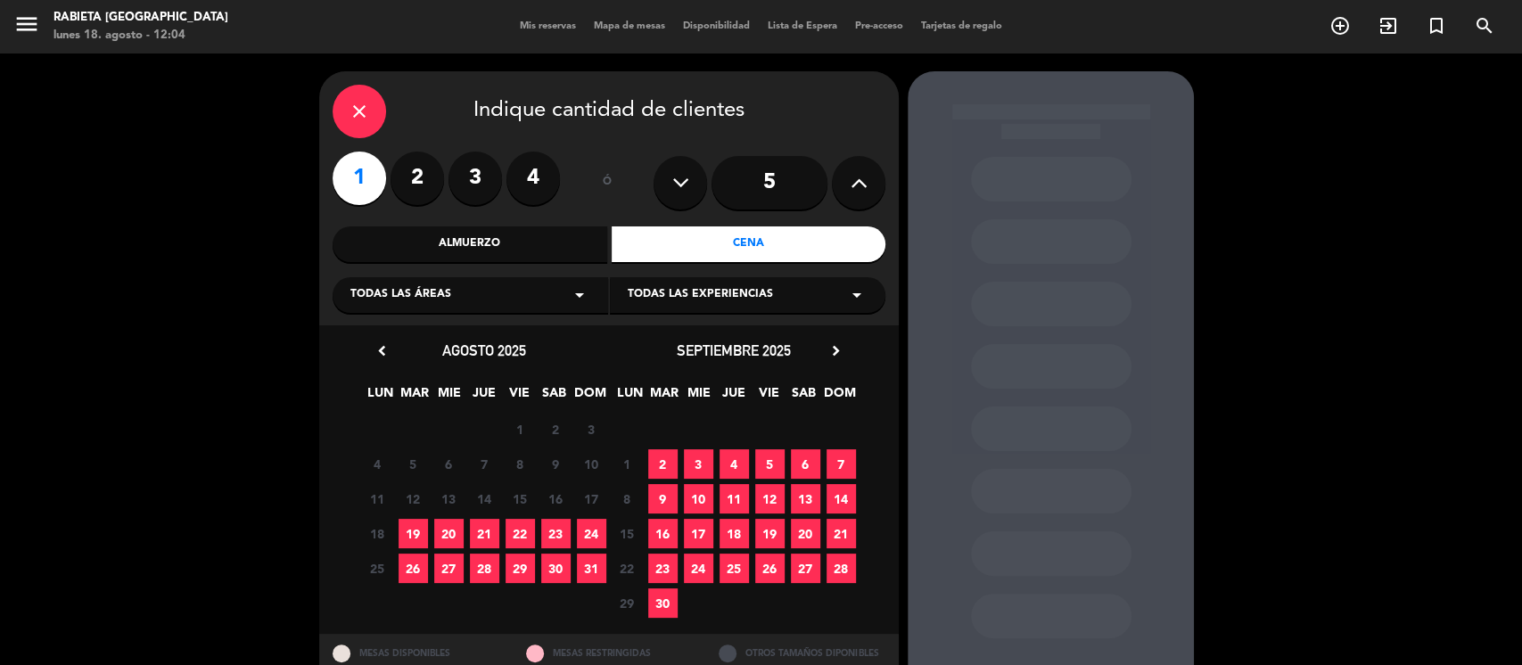 This screenshot has height=665, width=1522. What do you see at coordinates (961, 26) in the screenshot?
I see `span: Tarjetas de regalo` at bounding box center [961, 26].